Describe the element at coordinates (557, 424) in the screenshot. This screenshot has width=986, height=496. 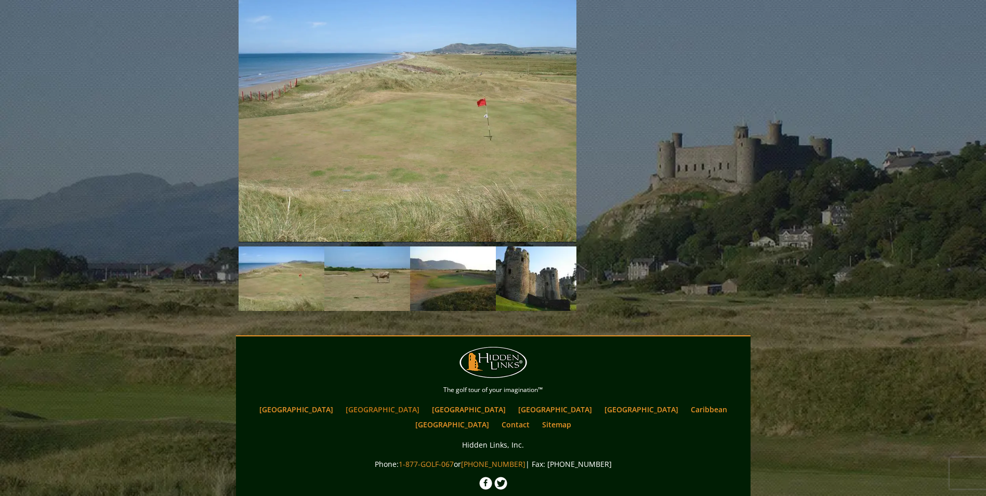
I see `a: Sitemap` at that location.